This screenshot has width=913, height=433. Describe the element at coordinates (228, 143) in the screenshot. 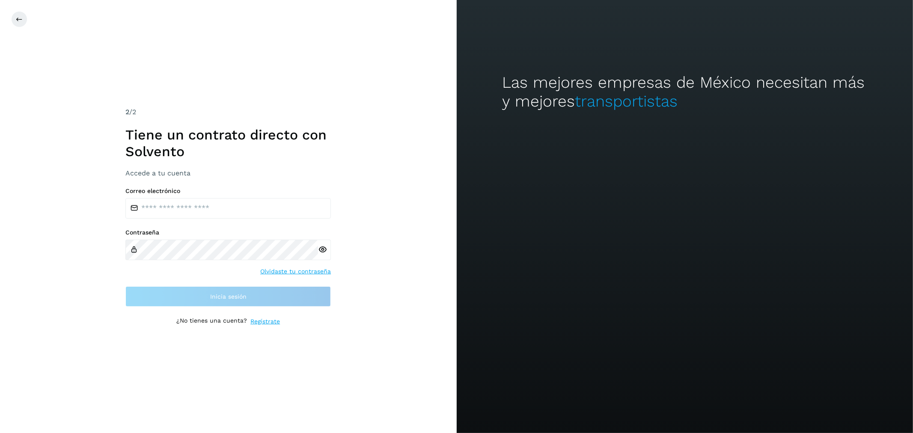

I see `h1: Tiene un contrato directo con Solvento` at that location.